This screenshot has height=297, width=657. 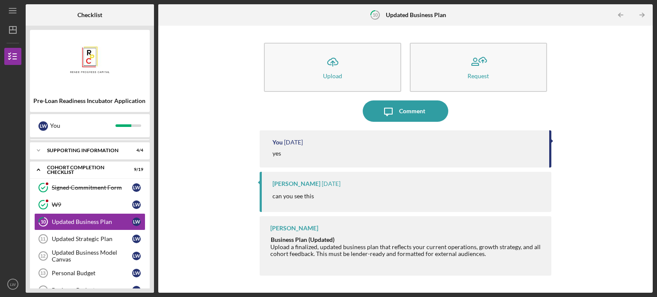 What do you see at coordinates (293, 196) in the screenshot?
I see `p: can you see this` at bounding box center [293, 196].